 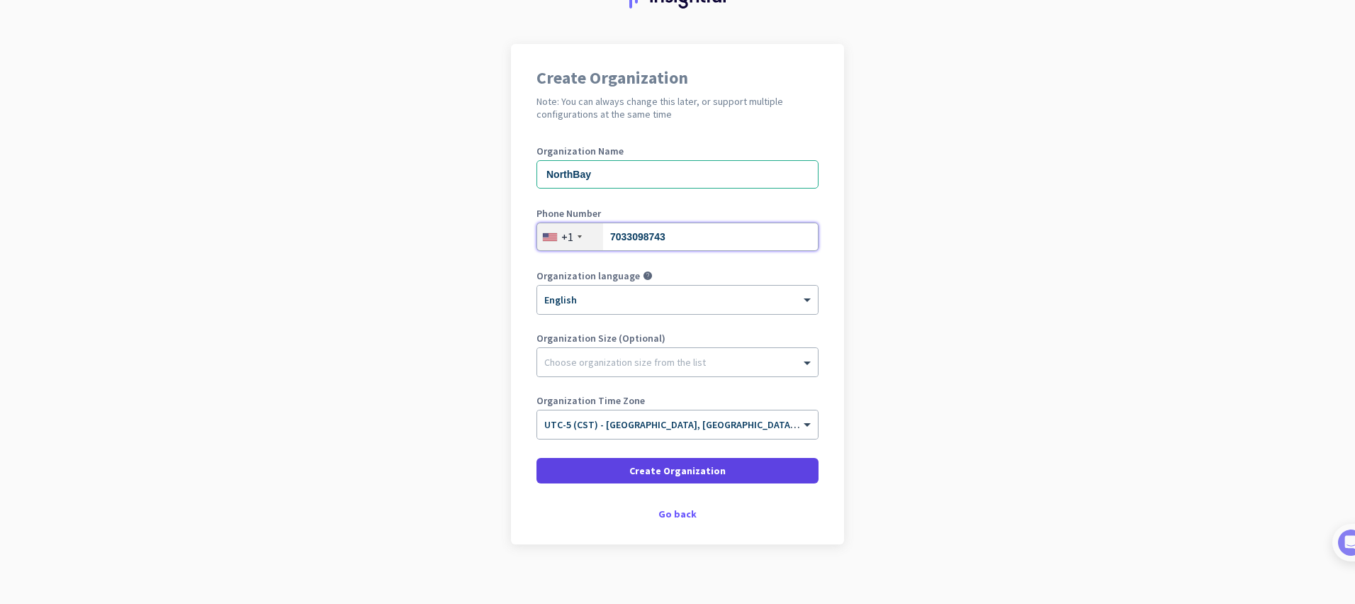 What do you see at coordinates (677, 237) in the screenshot?
I see `input: 201-555-0123` at bounding box center [677, 237].